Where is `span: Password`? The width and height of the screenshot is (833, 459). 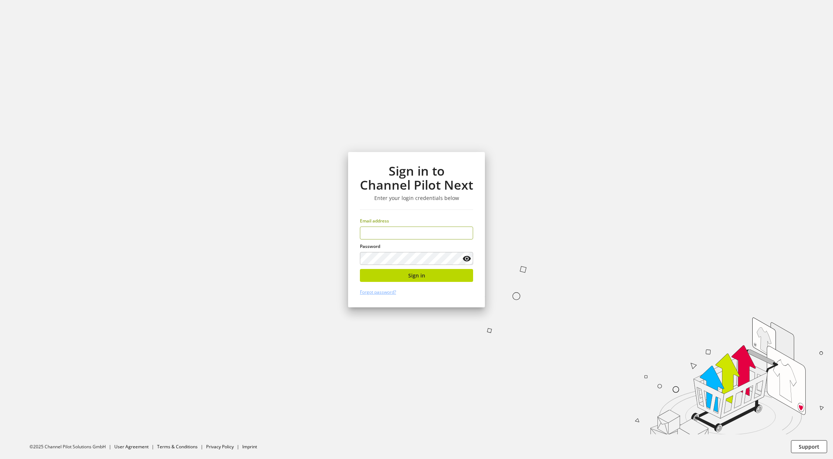
span: Password is located at coordinates (370, 246).